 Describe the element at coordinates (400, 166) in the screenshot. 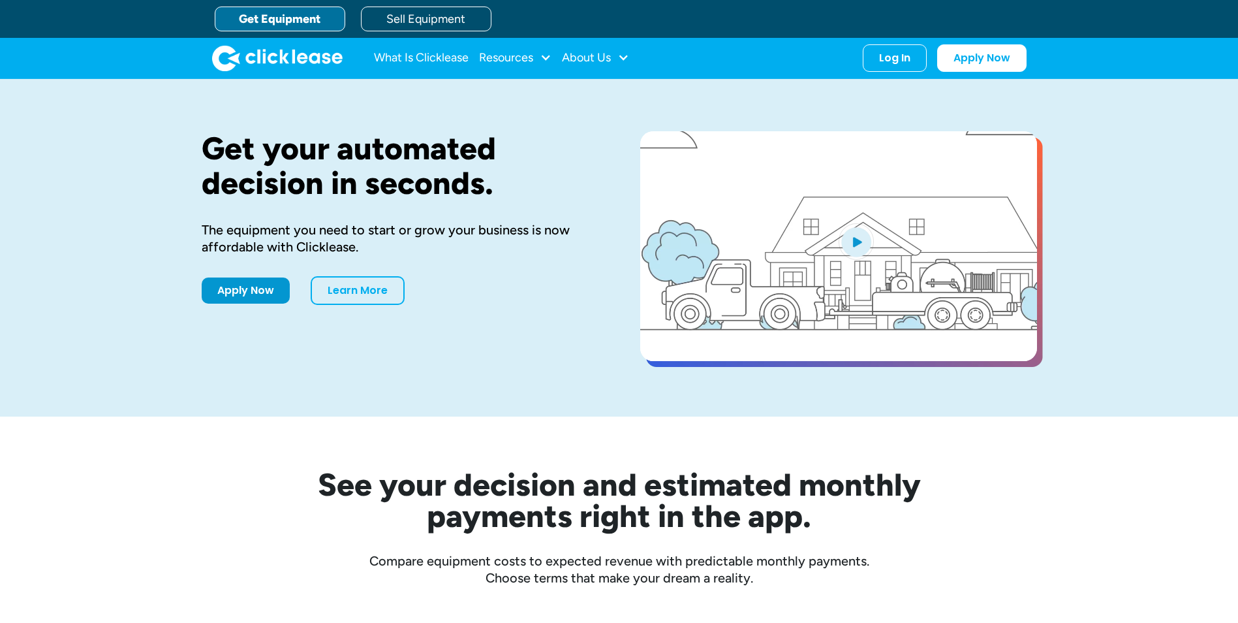

I see `h1: Get your automated decision in seconds.` at that location.